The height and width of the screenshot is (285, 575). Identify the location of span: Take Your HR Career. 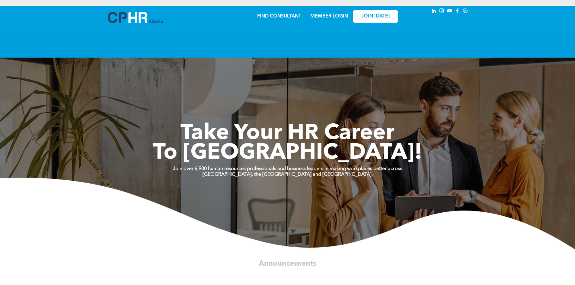
(287, 134).